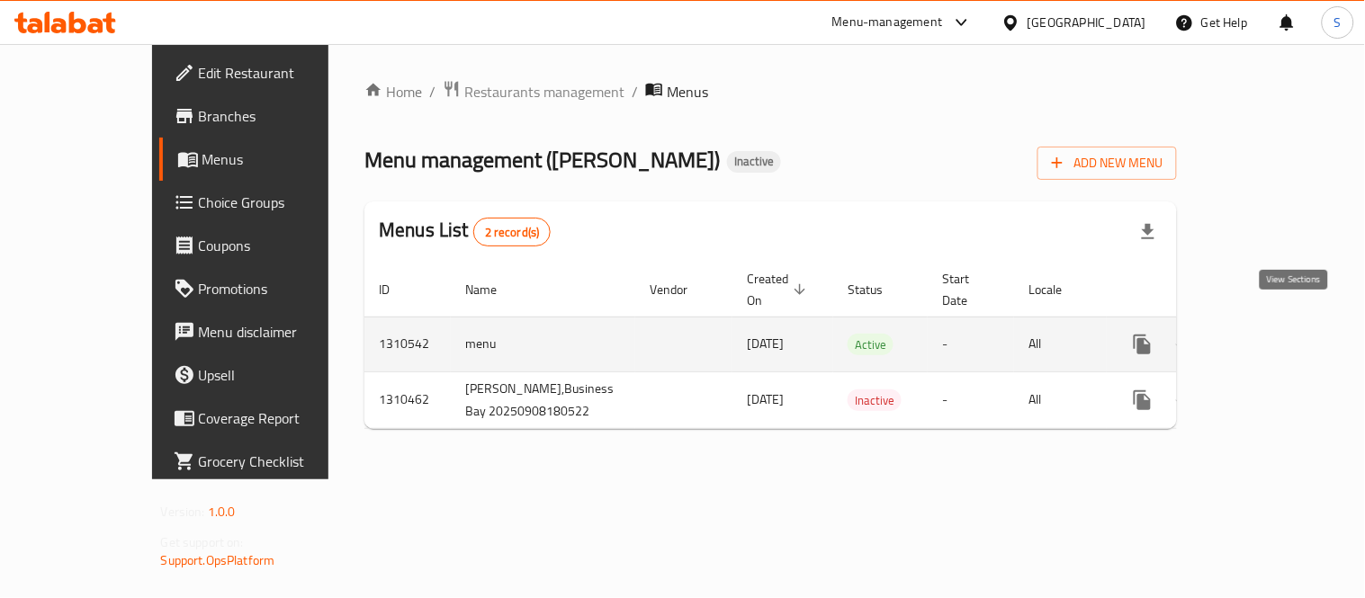  Describe the element at coordinates (269, 116) in the screenshot. I see `a: Branches` at that location.